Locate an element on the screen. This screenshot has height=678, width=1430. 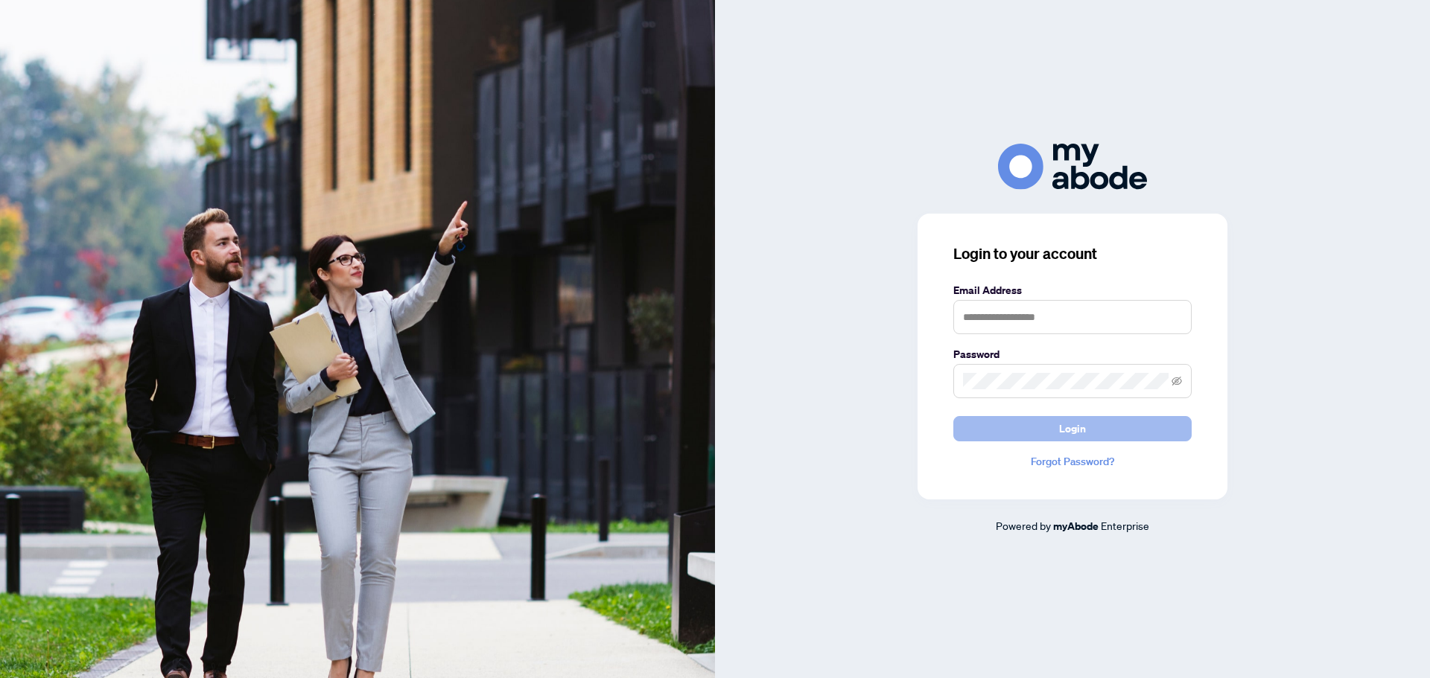
label: Password is located at coordinates (1072, 355).